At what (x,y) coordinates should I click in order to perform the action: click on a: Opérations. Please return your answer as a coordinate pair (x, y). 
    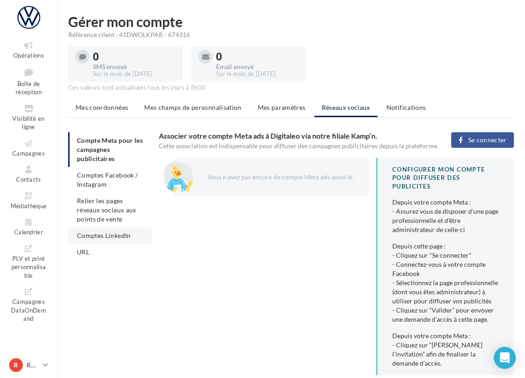
    Looking at the image, I should click on (28, 49).